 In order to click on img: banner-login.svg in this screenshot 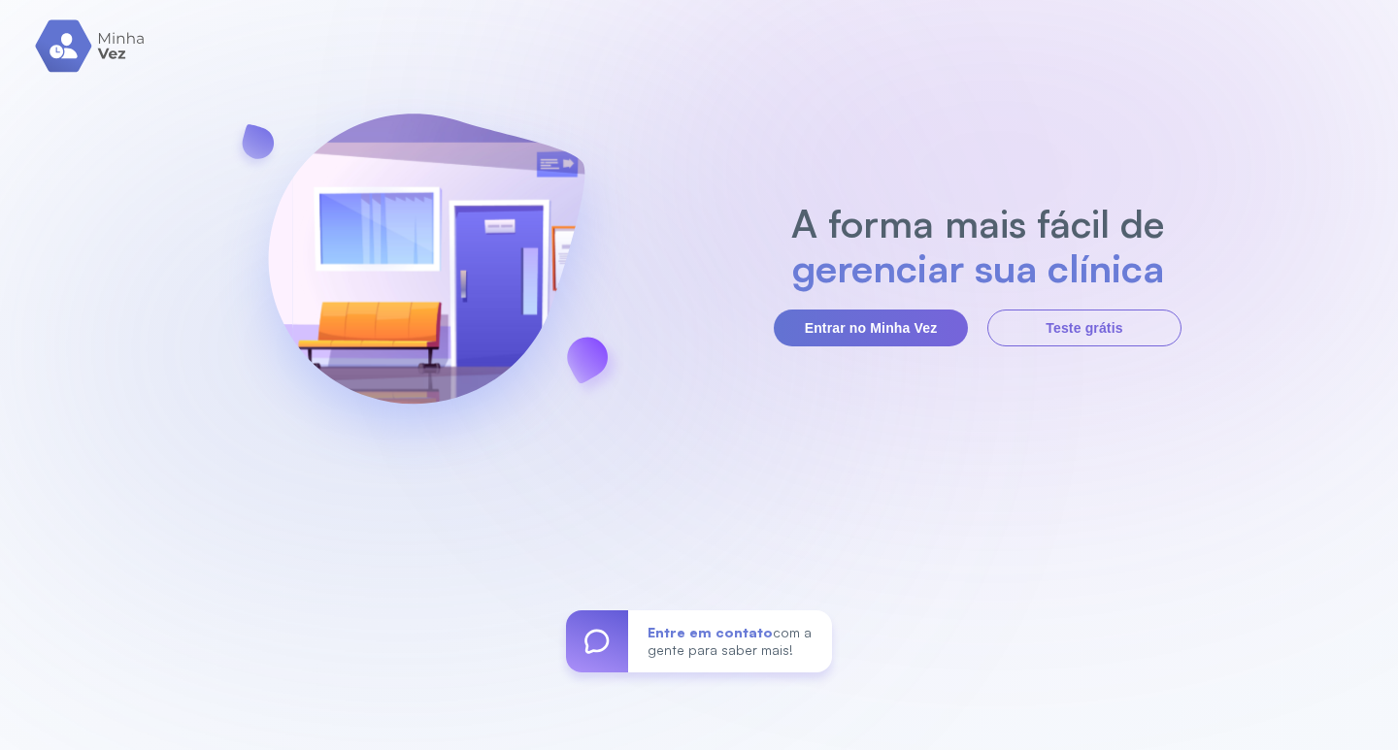, I will do `click(426, 273)`.